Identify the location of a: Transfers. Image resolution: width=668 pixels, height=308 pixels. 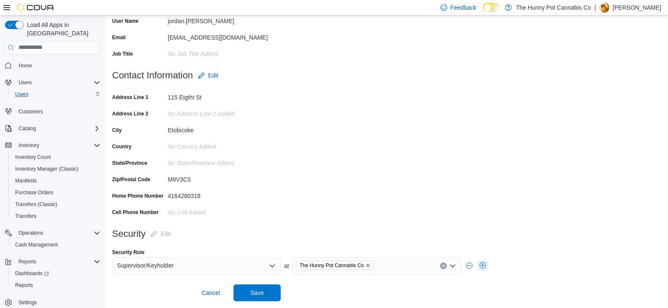
(26, 216).